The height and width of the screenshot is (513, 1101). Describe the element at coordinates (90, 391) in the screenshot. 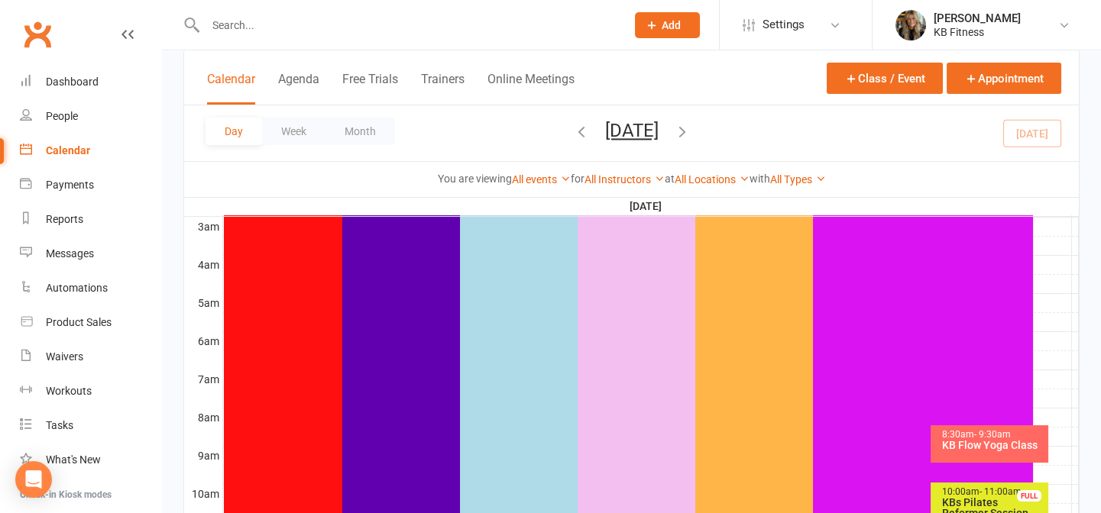

I see `a: Workouts` at that location.